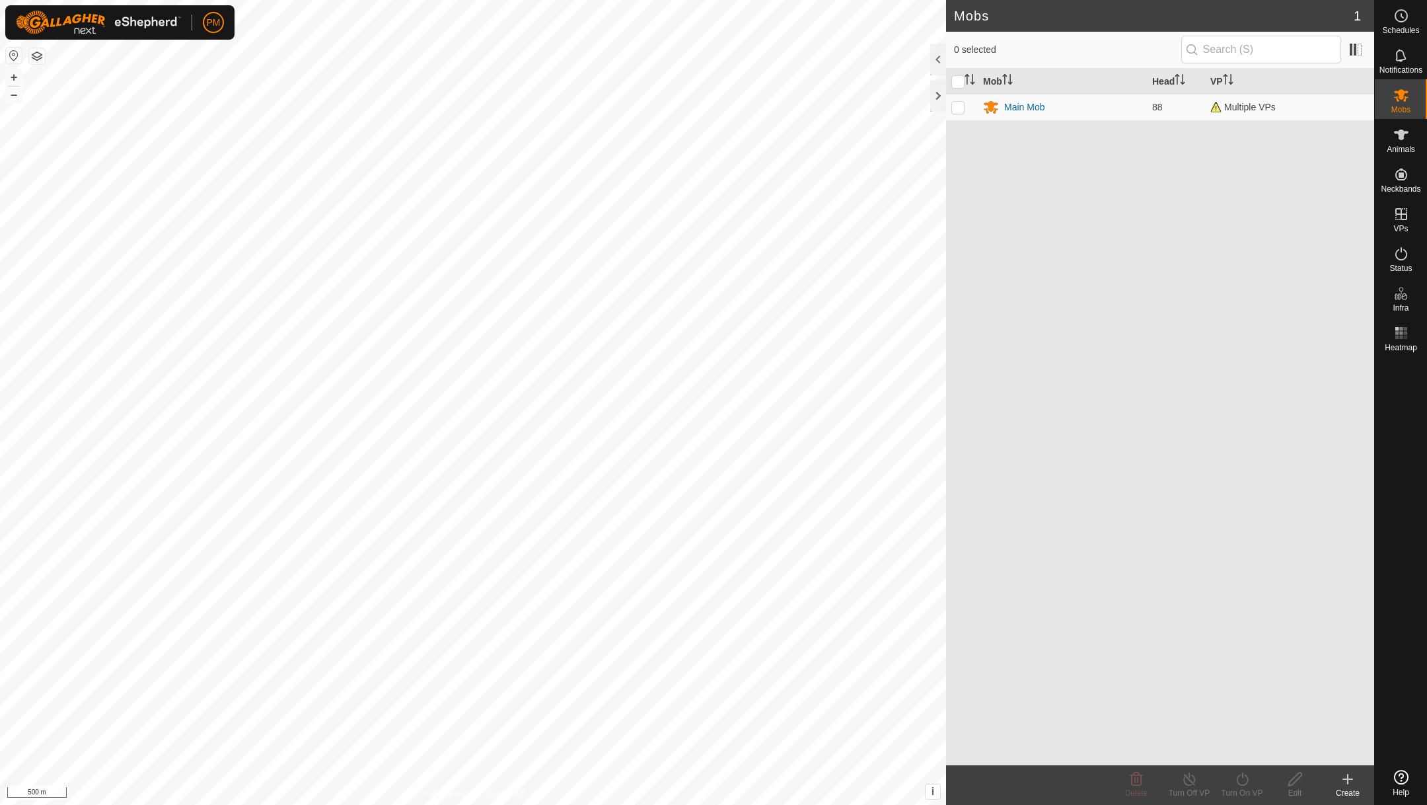 The width and height of the screenshot is (1427, 805). Describe the element at coordinates (1401, 229) in the screenshot. I see `span: VPs` at that location.